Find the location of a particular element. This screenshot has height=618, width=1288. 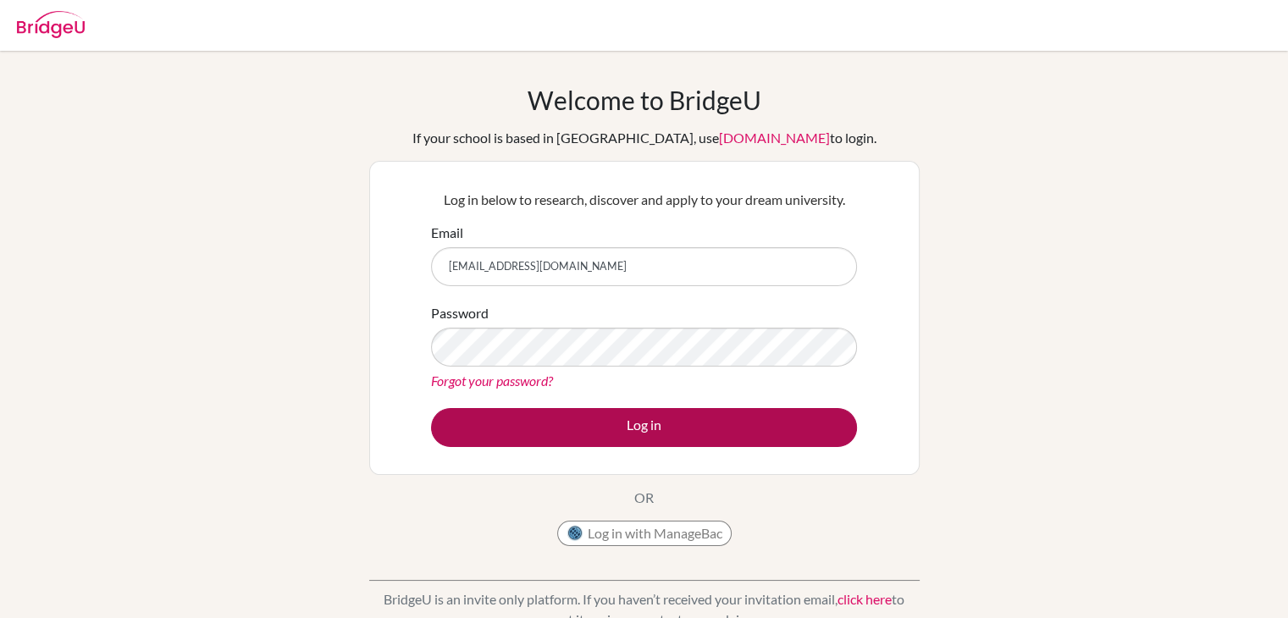

a: Forgot your password? is located at coordinates (492, 380).